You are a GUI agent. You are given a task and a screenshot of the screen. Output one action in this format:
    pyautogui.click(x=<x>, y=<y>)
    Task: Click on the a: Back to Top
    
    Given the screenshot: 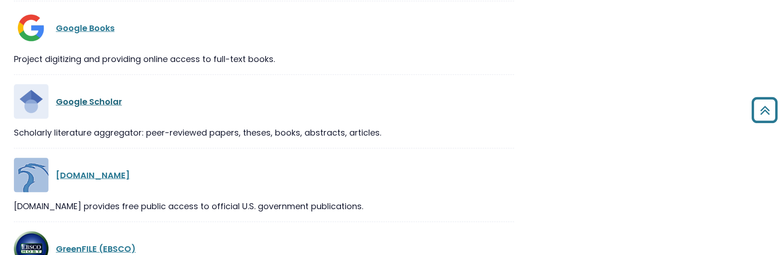 What is the action you would take?
    pyautogui.click(x=765, y=110)
    